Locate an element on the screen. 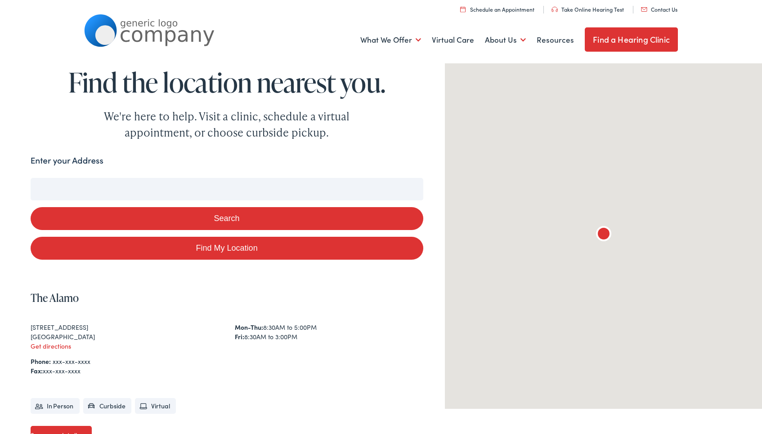 The height and width of the screenshot is (434, 762). strong: Fax: is located at coordinates (36, 371).